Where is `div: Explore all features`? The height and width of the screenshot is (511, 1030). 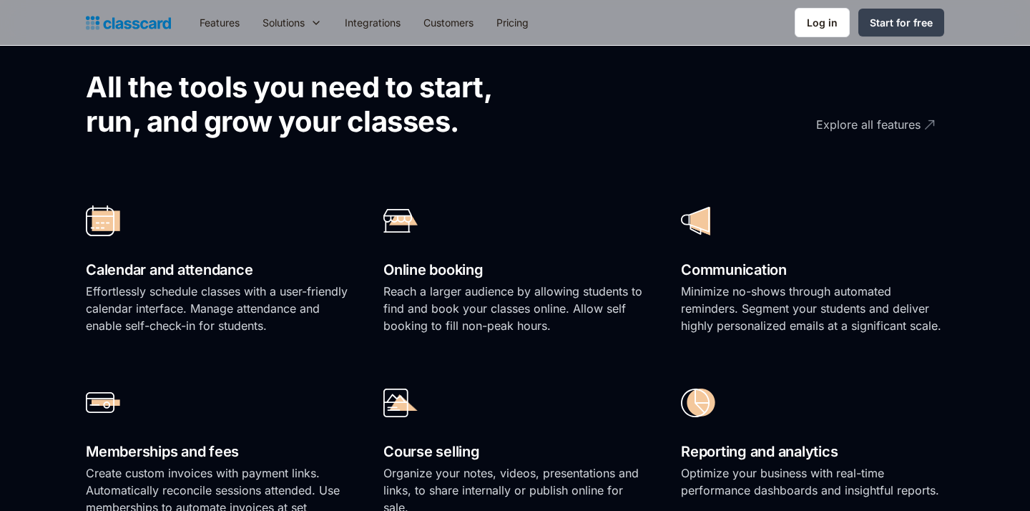
div: Explore all features is located at coordinates (869, 119).